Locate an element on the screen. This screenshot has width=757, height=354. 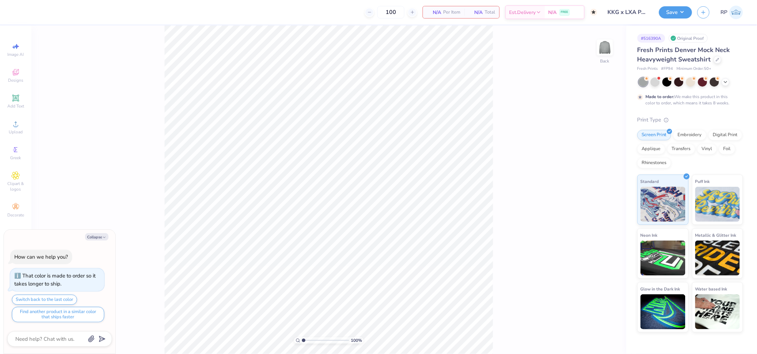
span: Puff Ink is located at coordinates (703, 181).